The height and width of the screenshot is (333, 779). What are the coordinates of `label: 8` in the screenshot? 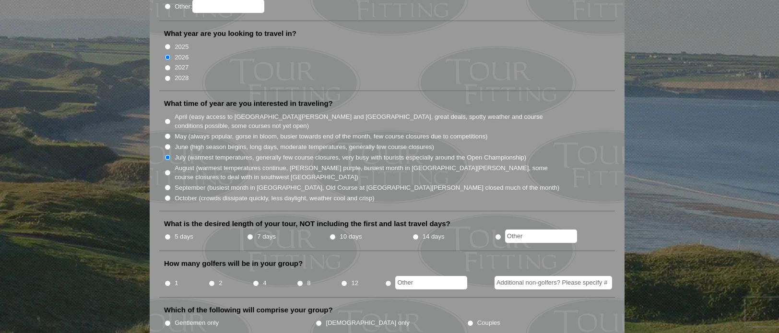 It's located at (308, 283).